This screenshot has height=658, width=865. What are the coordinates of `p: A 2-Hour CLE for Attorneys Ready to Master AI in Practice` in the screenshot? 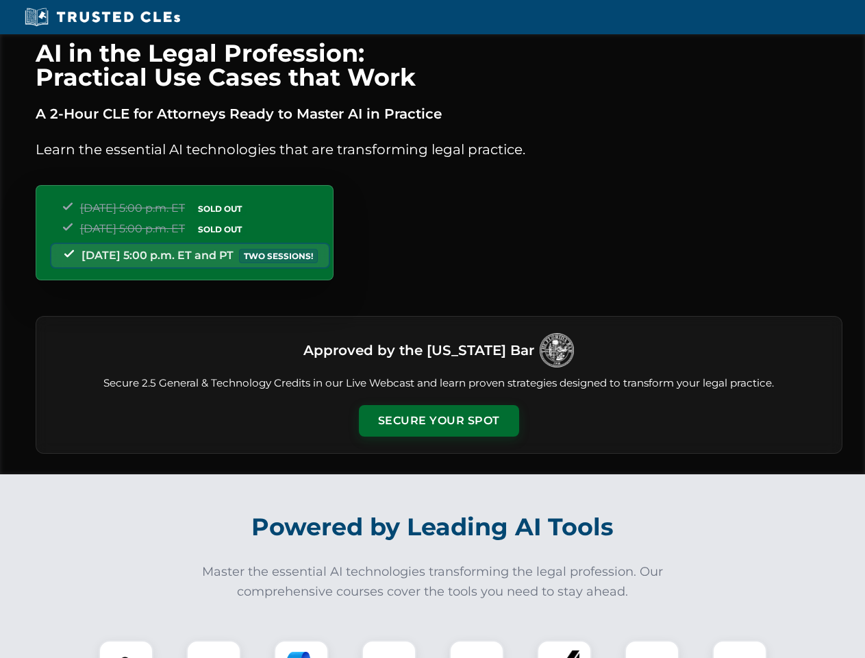 It's located at (439, 114).